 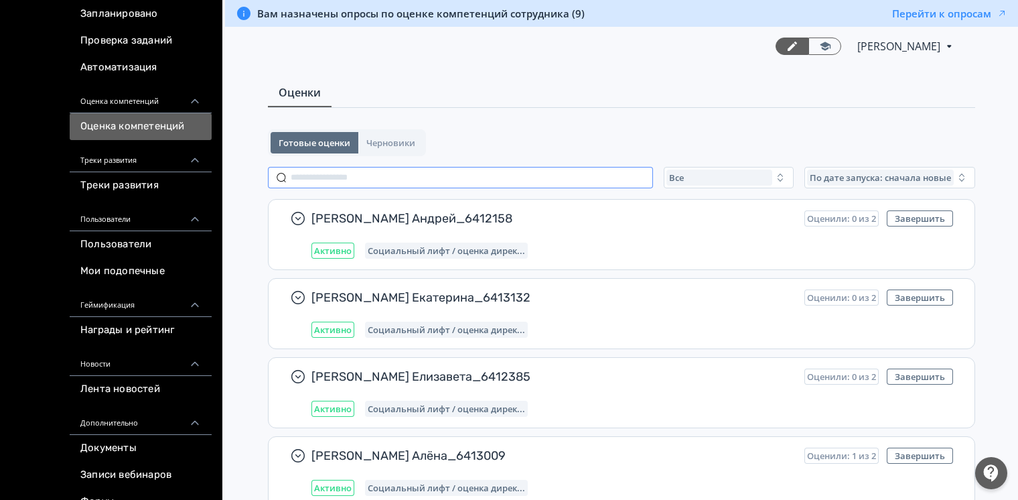 What do you see at coordinates (391, 143) in the screenshot?
I see `span: Черновики` at bounding box center [391, 143].